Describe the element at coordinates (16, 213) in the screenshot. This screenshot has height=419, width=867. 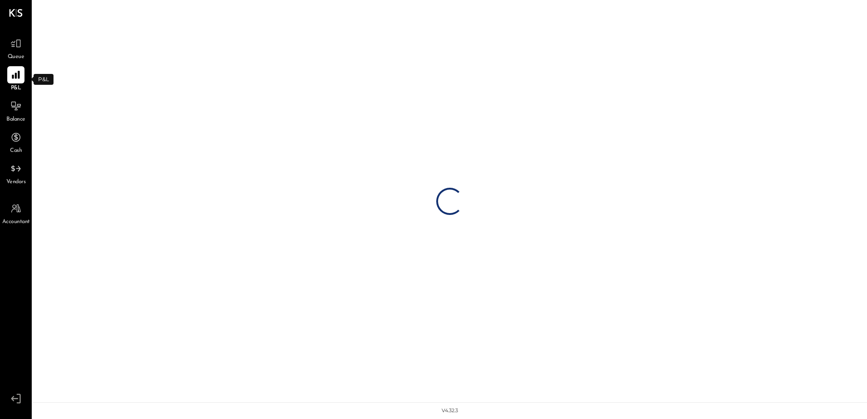
I see `a: Accountant` at that location.